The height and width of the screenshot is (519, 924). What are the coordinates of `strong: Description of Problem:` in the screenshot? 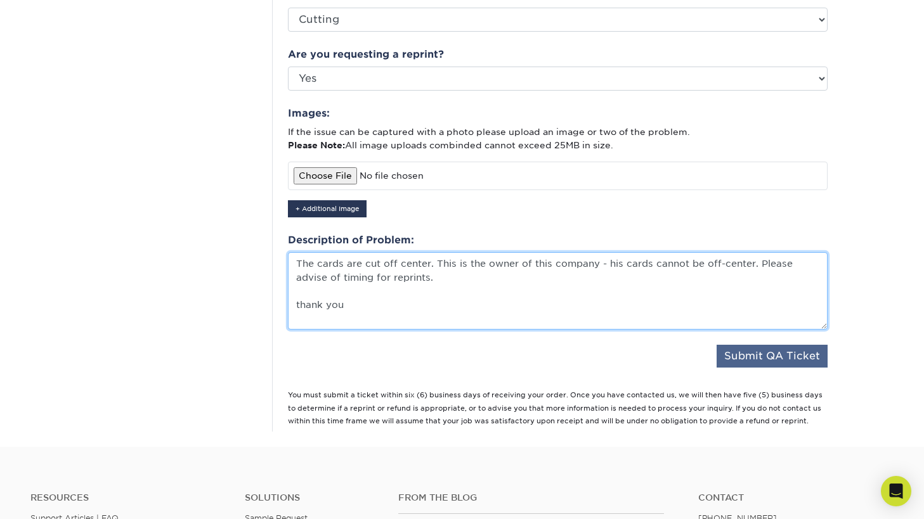 It's located at (351, 240).